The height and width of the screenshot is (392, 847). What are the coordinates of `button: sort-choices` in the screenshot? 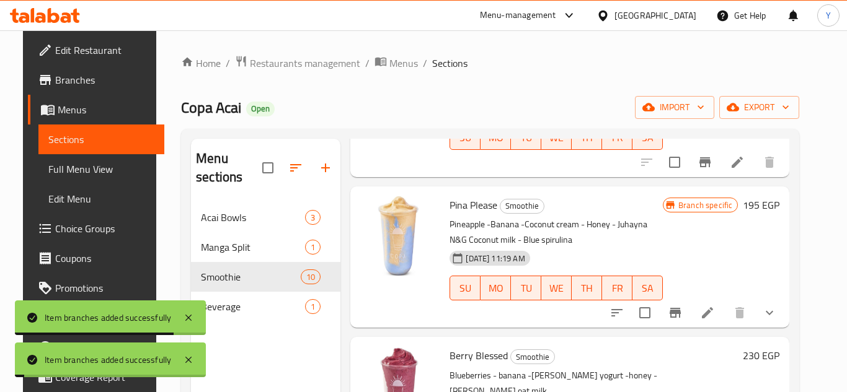 It's located at (617, 313).